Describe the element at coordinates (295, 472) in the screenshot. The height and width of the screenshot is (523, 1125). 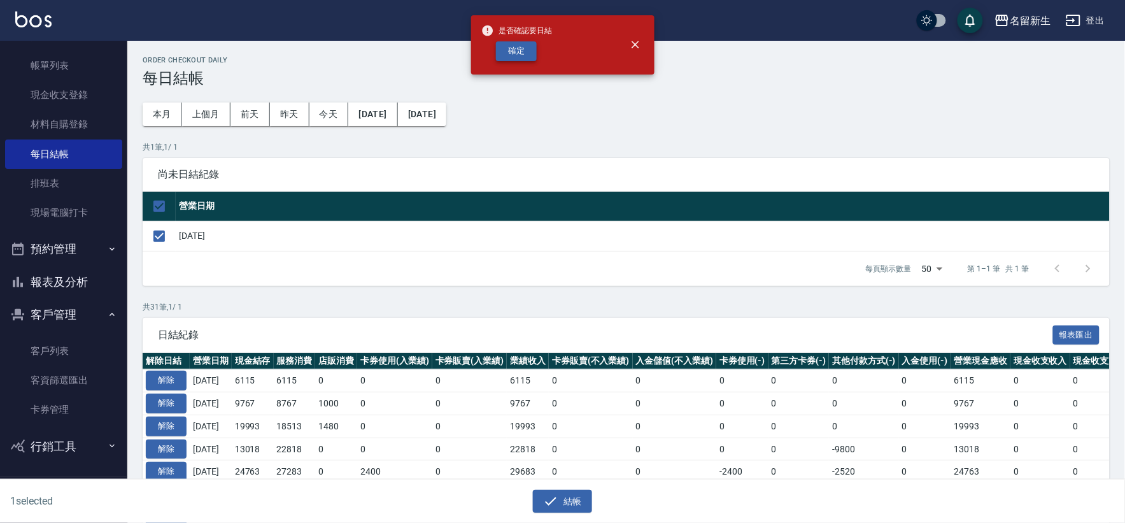
I see `td: 27283` at that location.